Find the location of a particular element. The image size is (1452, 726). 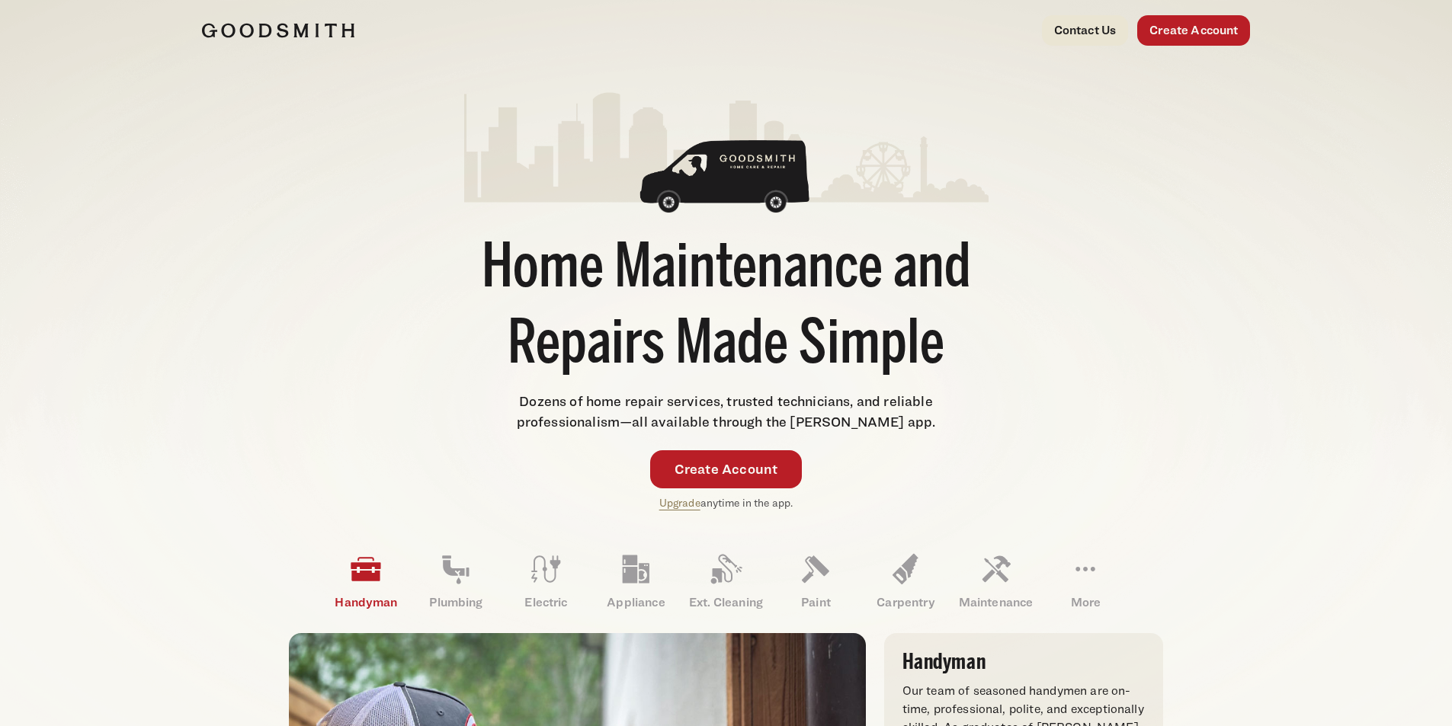

a: Electric is located at coordinates (546, 581).